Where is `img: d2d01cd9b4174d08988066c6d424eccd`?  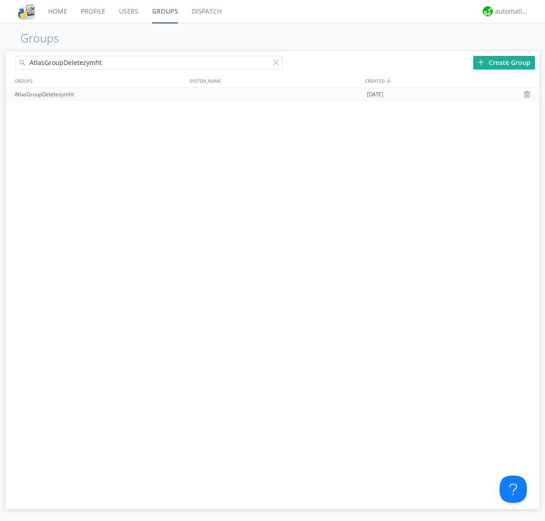 img: d2d01cd9b4174d08988066c6d424eccd is located at coordinates (488, 11).